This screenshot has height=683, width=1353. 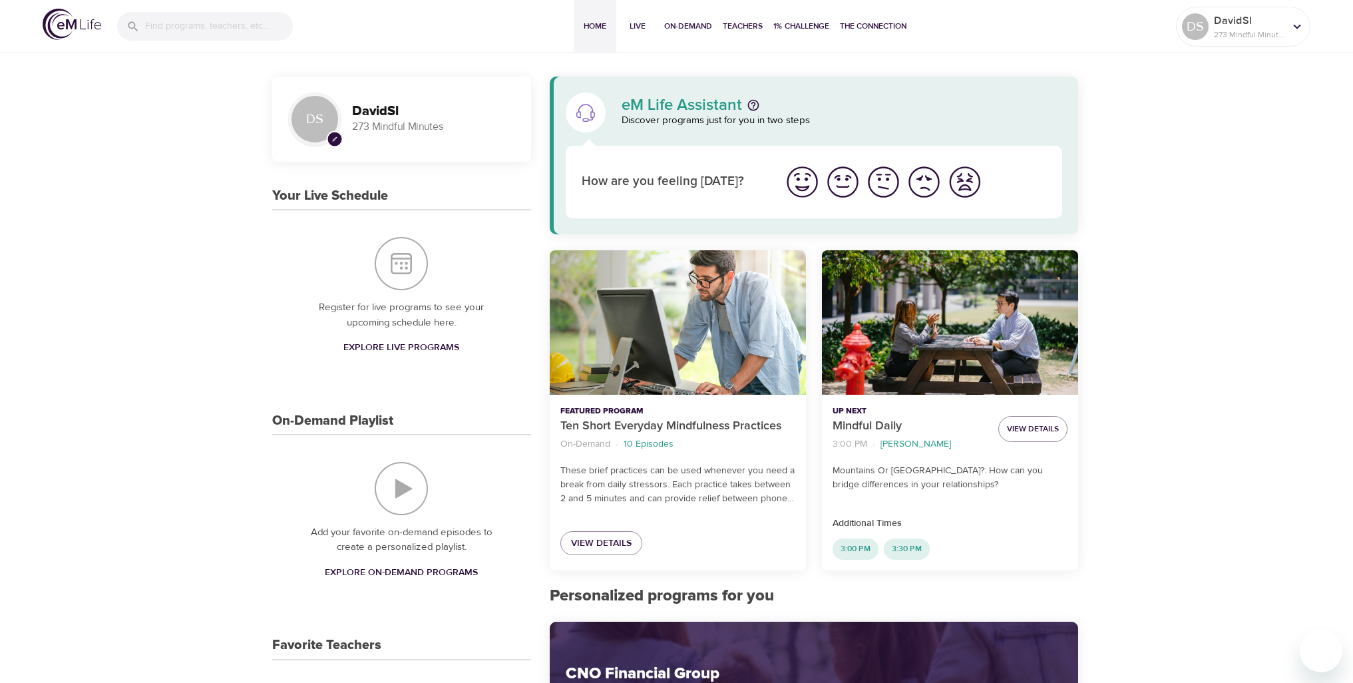 I want to click on p: DavidSl, so click(x=1249, y=21).